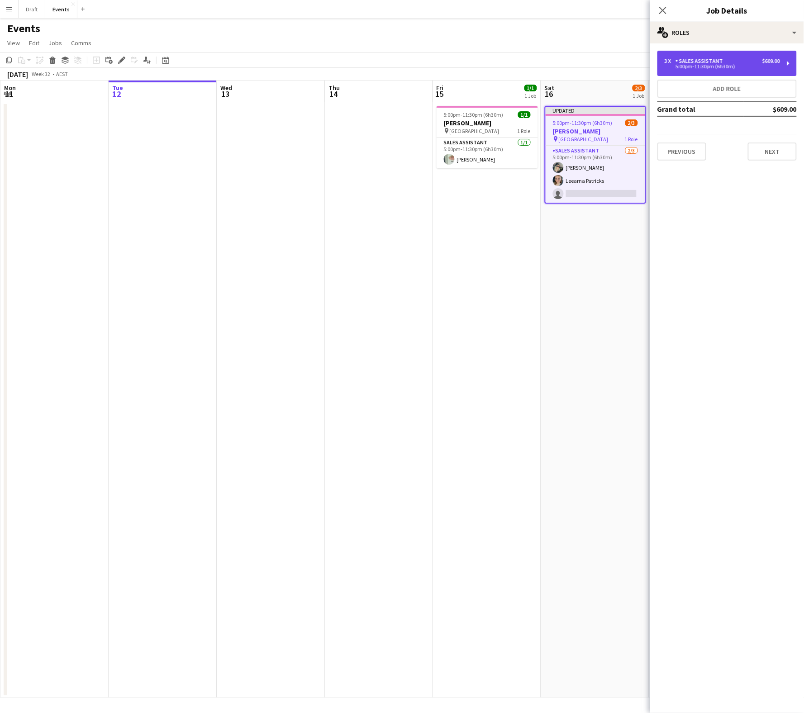  What do you see at coordinates (62, 74) in the screenshot?
I see `div: AEST` at bounding box center [62, 74].